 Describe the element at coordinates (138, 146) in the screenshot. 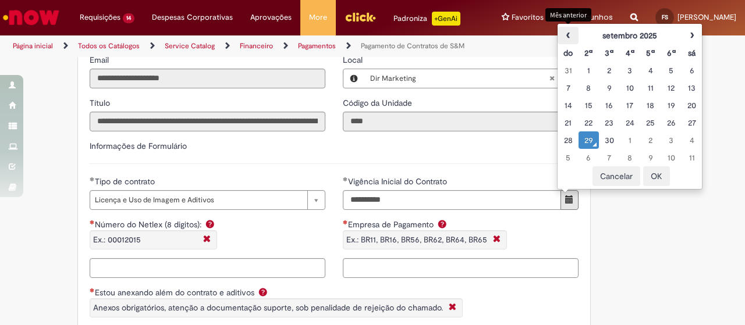

I see `label: Informações de Formulário` at that location.